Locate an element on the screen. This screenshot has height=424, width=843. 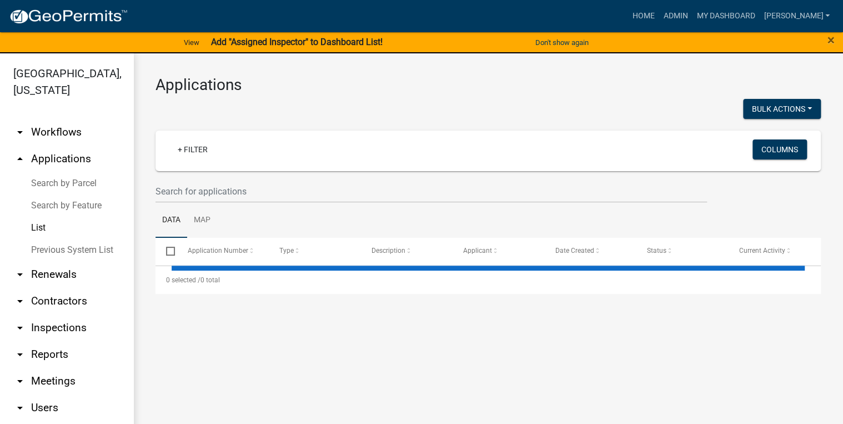
button: Don't show again is located at coordinates (562, 42).